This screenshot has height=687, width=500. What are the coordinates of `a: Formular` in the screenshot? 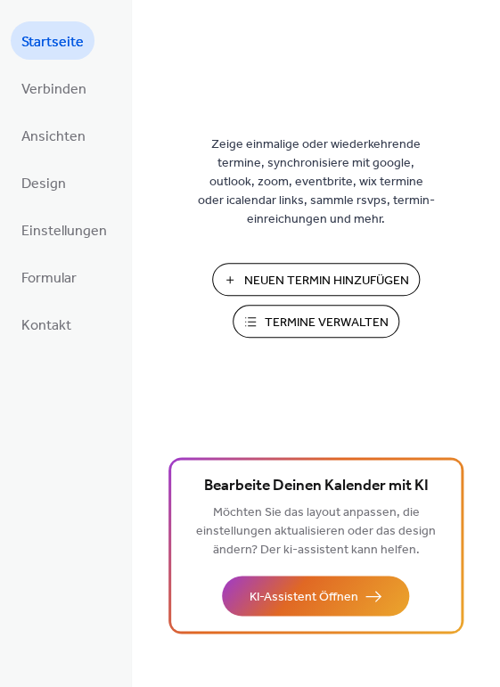 It's located at (49, 276).